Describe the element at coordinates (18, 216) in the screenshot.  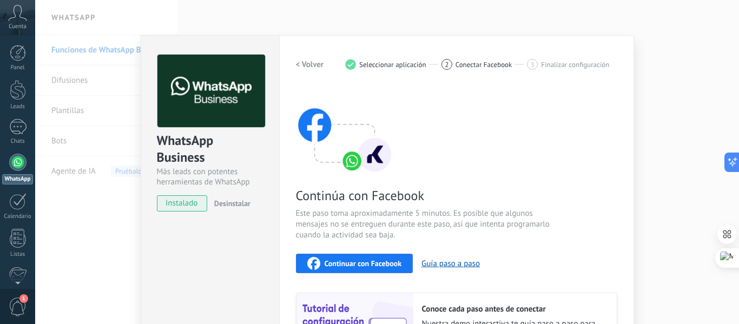
I see `div: Calendario` at that location.